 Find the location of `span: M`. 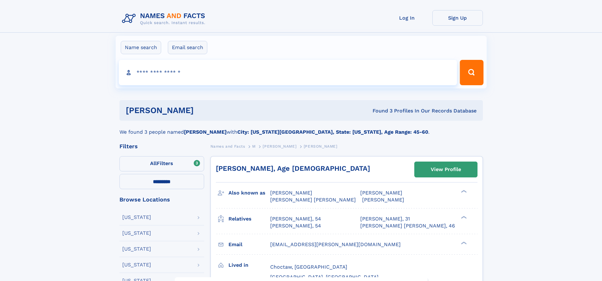

span: M is located at coordinates (254, 146).